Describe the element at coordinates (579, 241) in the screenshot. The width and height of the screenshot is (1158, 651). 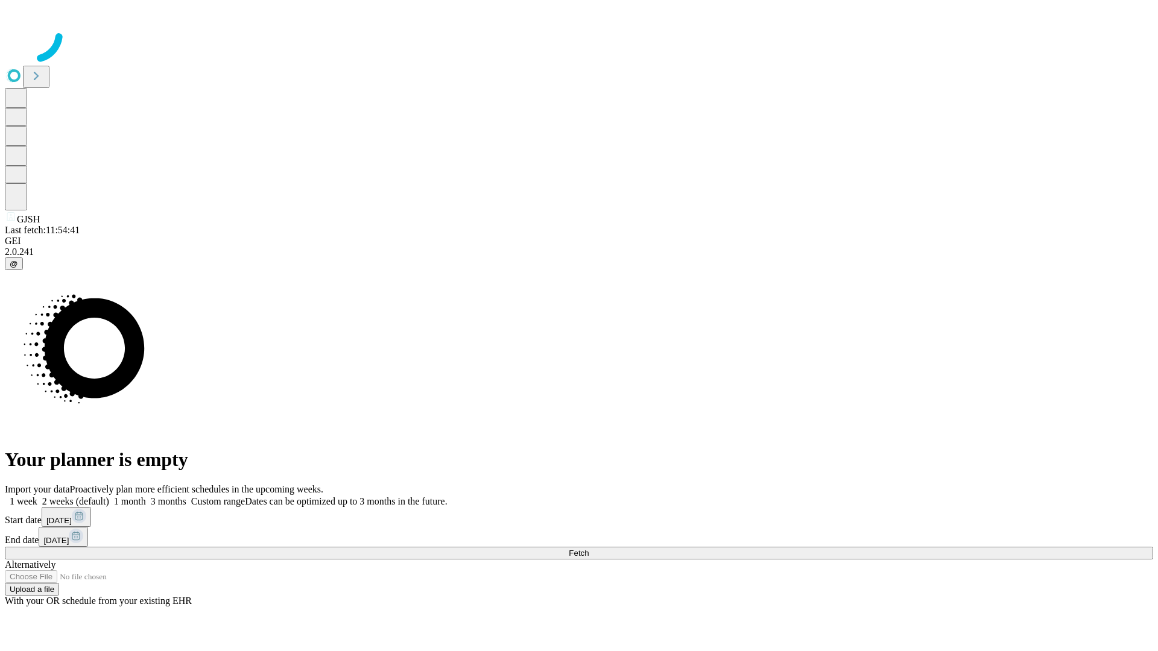
I see `div: GEI` at that location.